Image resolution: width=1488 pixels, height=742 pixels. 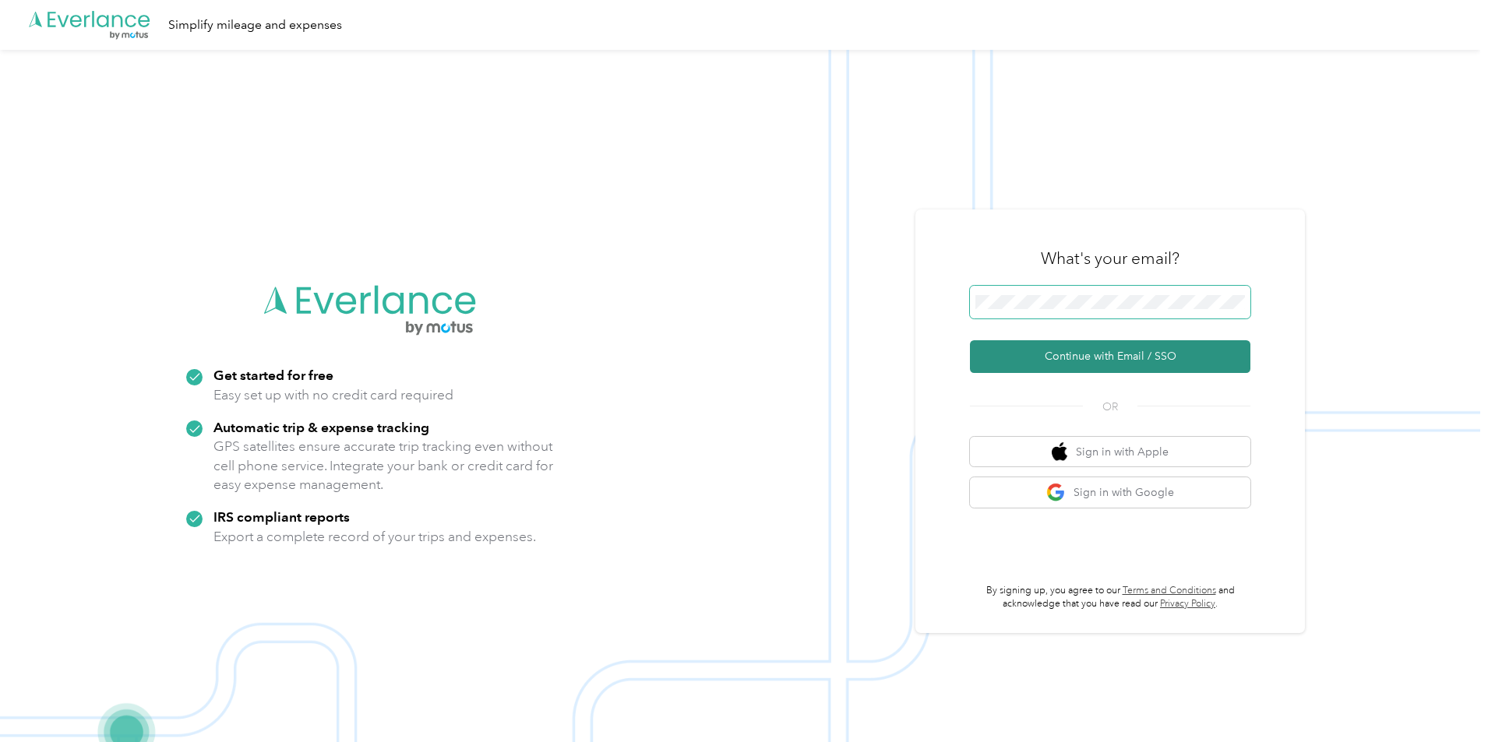 I want to click on button: apple logoSign in with Apple, so click(x=1110, y=452).